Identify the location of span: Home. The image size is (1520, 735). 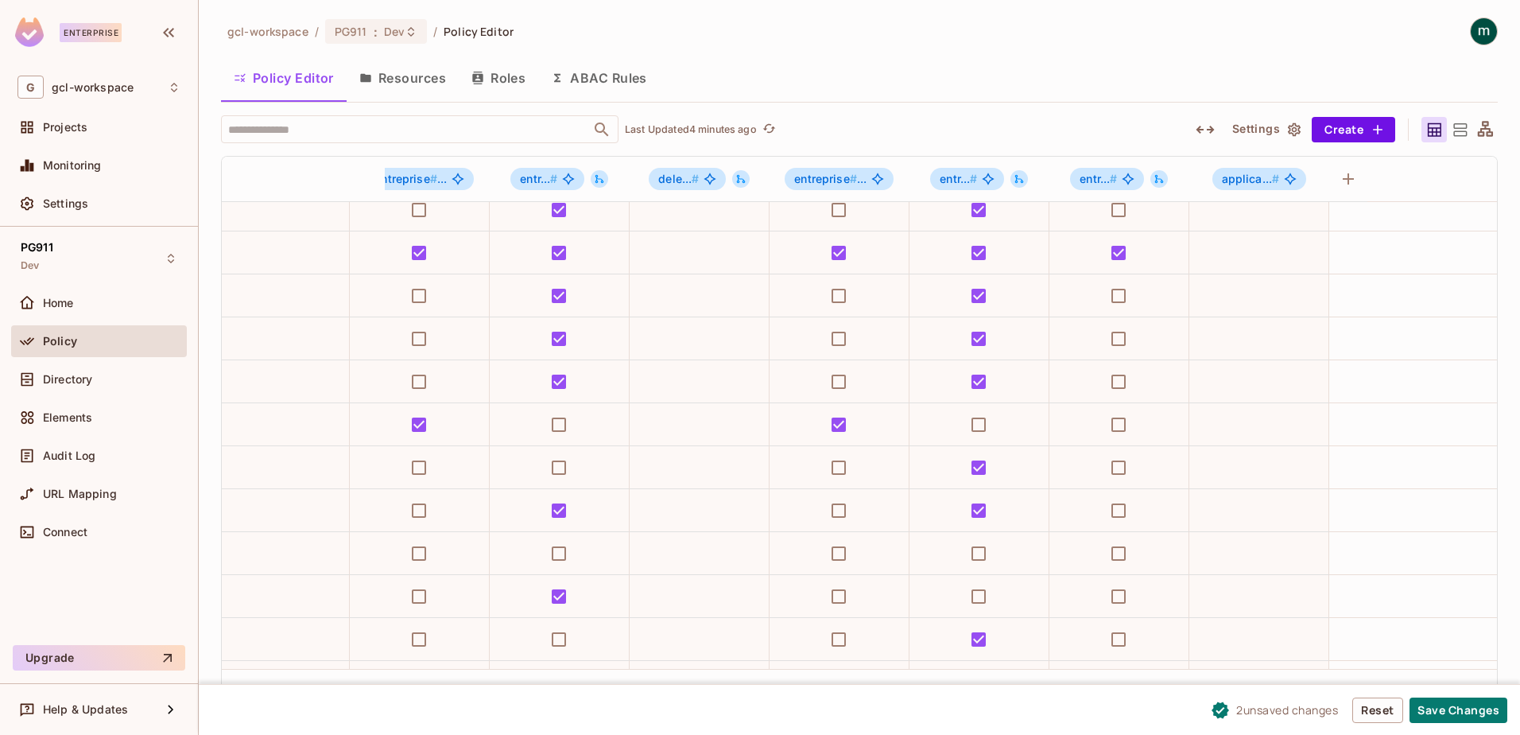
(58, 303).